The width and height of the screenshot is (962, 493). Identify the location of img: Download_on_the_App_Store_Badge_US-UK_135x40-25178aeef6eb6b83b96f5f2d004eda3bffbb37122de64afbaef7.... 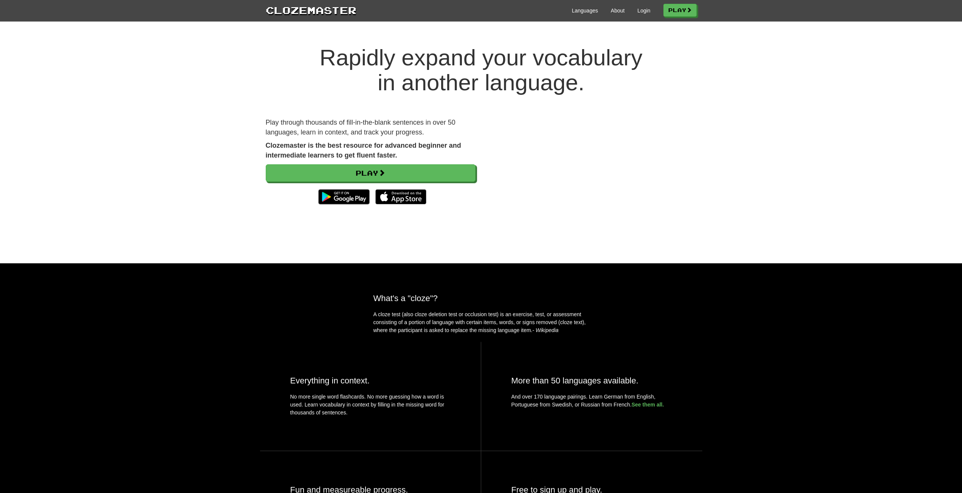
(401, 197).